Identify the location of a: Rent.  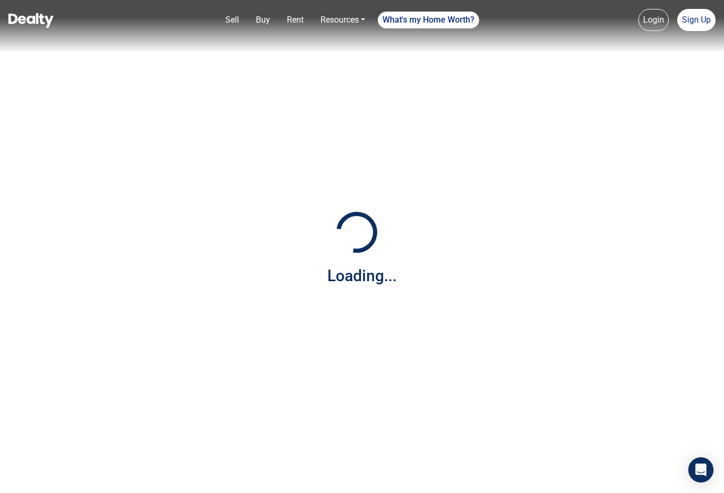
(295, 20).